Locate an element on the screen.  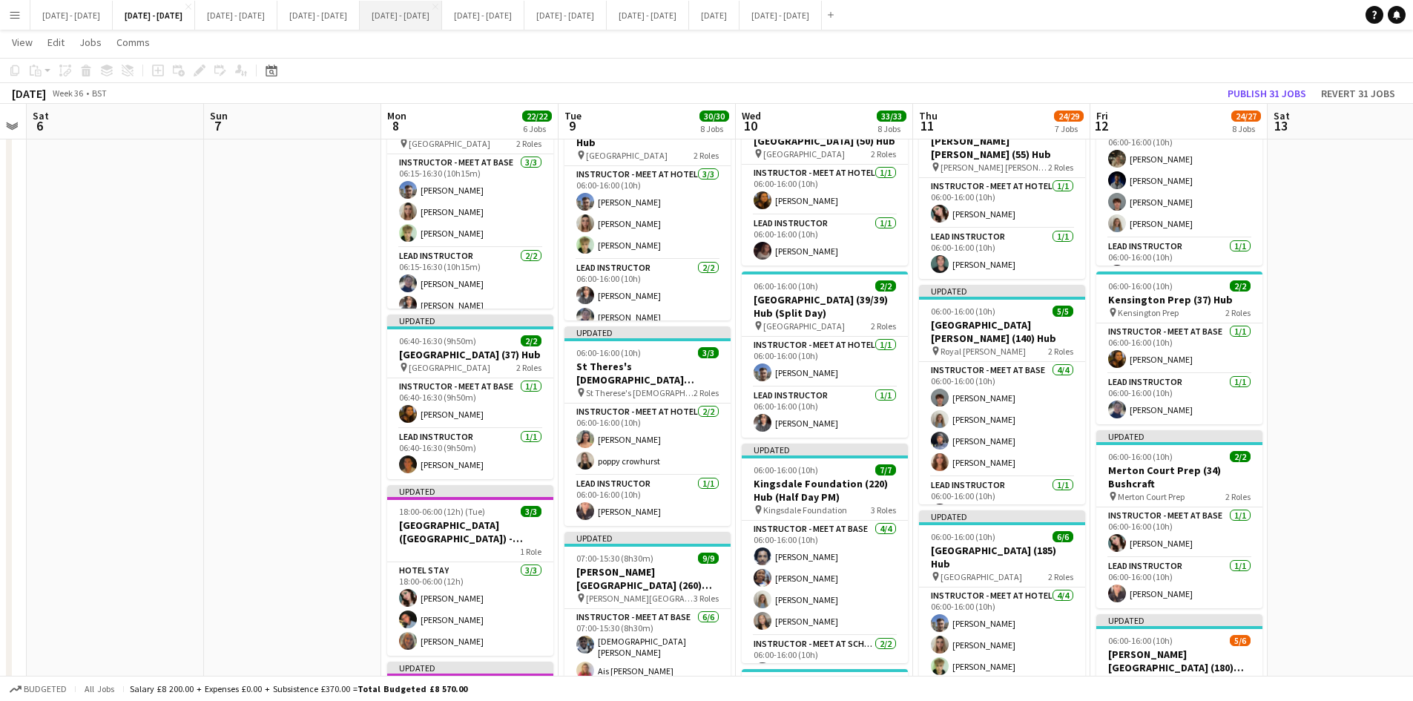
span: 24/29 is located at coordinates (1069, 116).